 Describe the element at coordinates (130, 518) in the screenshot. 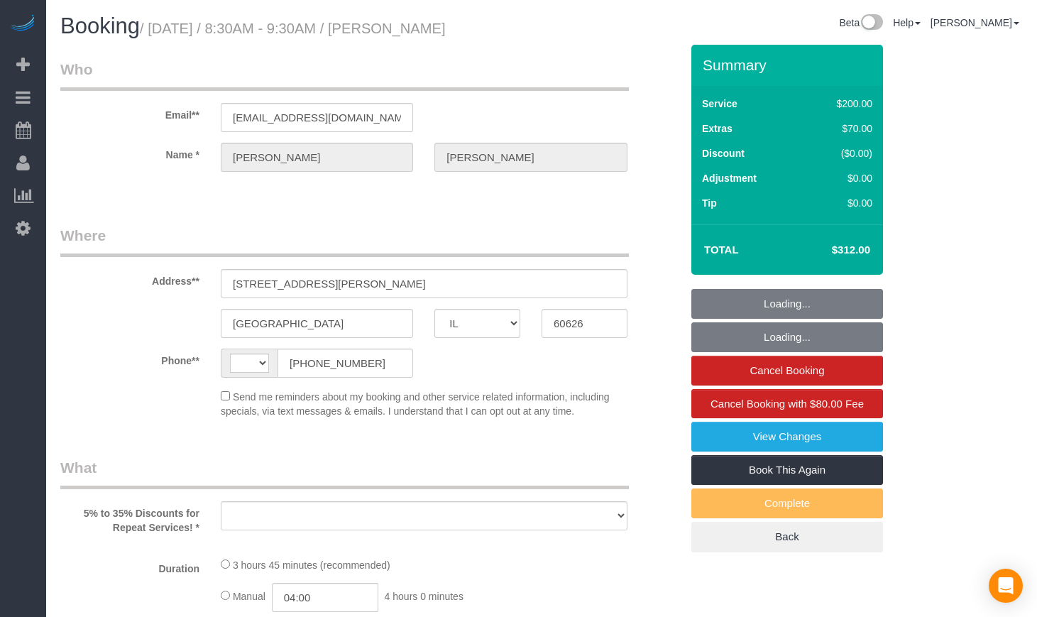

I see `label: 5% to 35% Discounts for Repeat Services! *` at that location.